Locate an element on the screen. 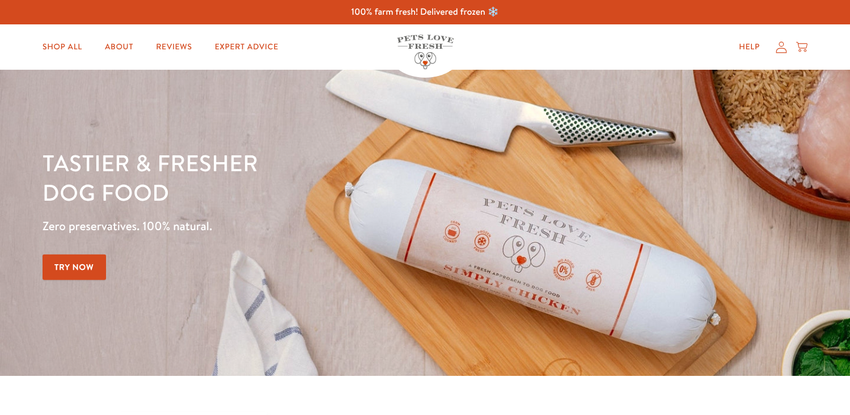 The height and width of the screenshot is (415, 850). a: Shop All is located at coordinates (62, 47).